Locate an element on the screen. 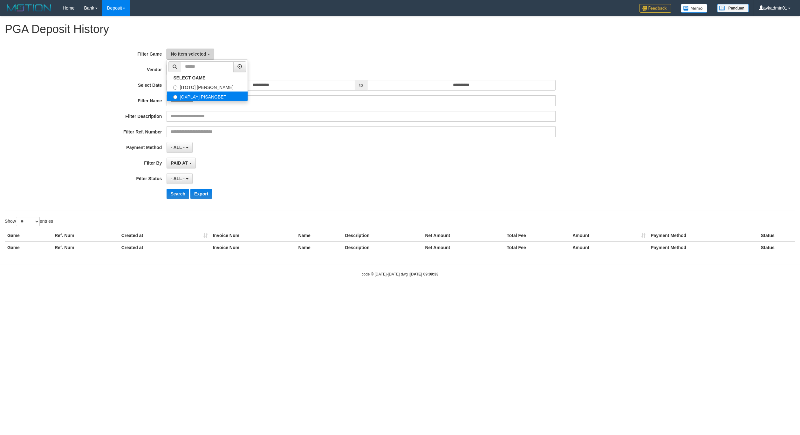  b: SELECT GAME is located at coordinates (189, 78).